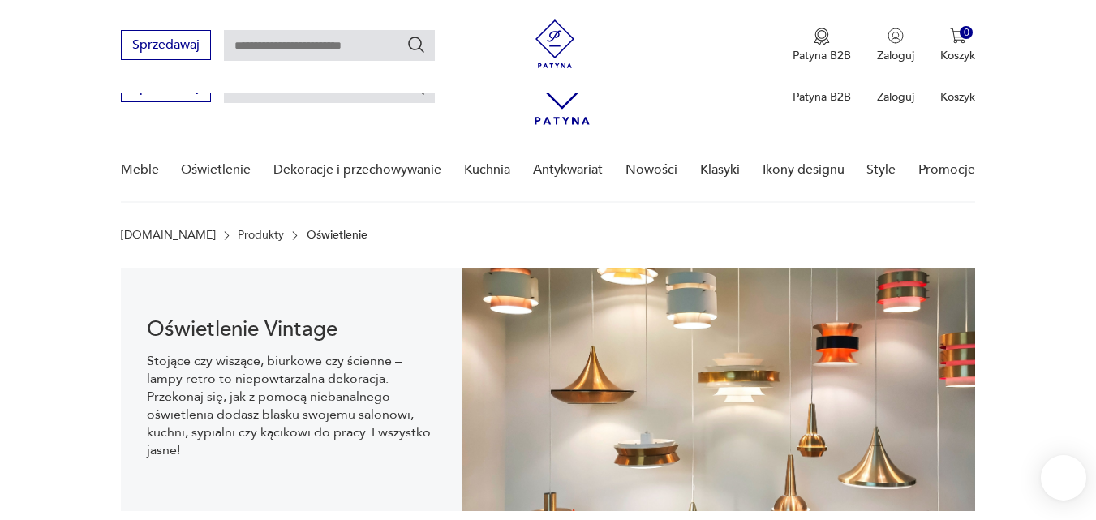 The width and height of the screenshot is (1096, 520). I want to click on img: Ikona koszyka, so click(958, 36).